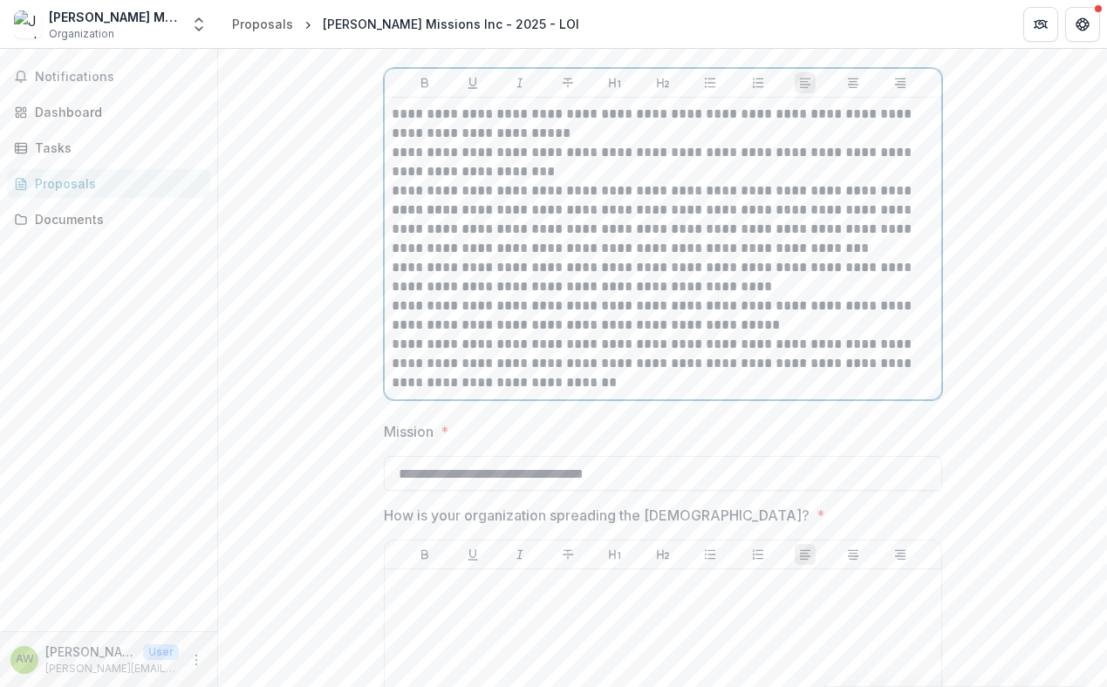 The height and width of the screenshot is (687, 1107). Describe the element at coordinates (115, 219) in the screenshot. I see `div: Documents` at that location.